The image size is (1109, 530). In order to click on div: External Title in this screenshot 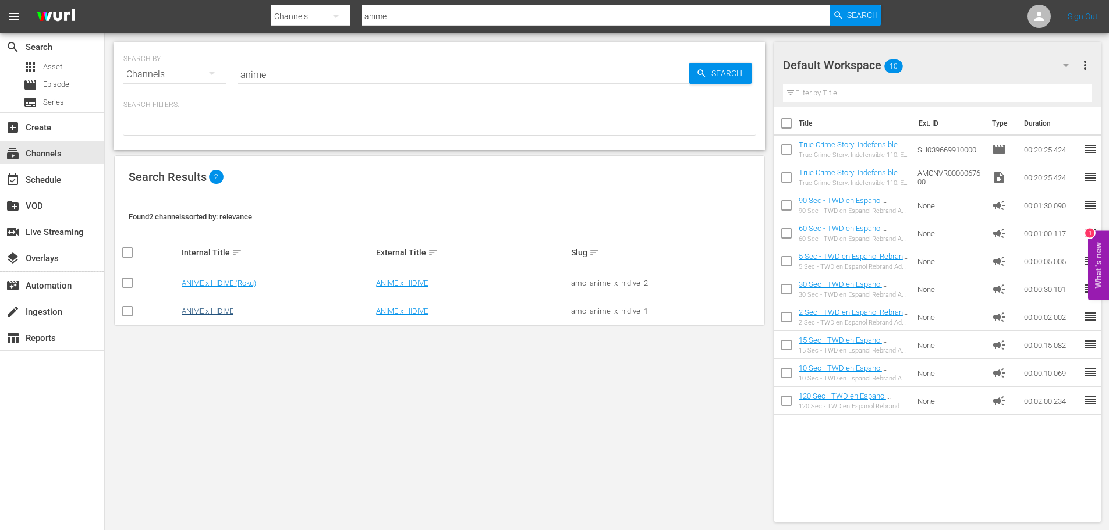, I will do `click(471, 253)`.